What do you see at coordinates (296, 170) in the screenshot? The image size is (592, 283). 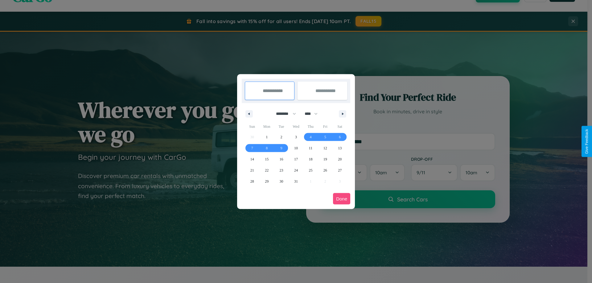 I see `span: 24` at bounding box center [296, 170].